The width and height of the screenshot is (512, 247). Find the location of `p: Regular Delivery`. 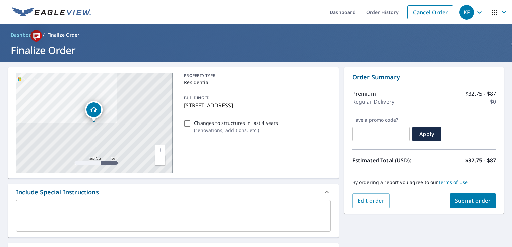

p: Regular Delivery is located at coordinates (374, 102).